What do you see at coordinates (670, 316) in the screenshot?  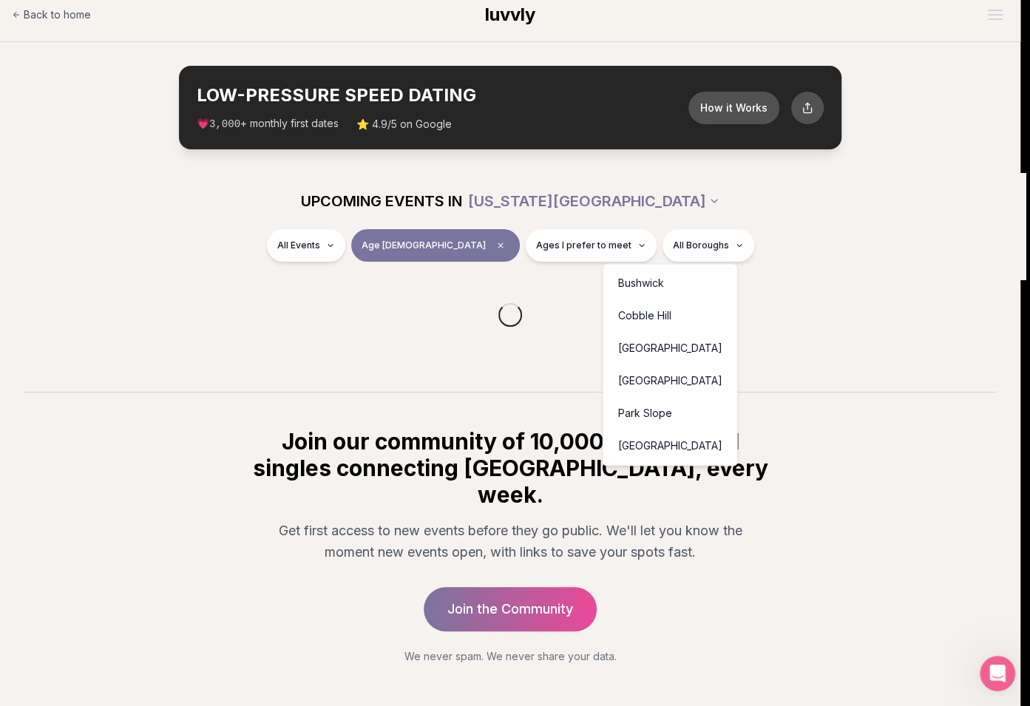 I see `div: Cobble Hill` at bounding box center [670, 316].